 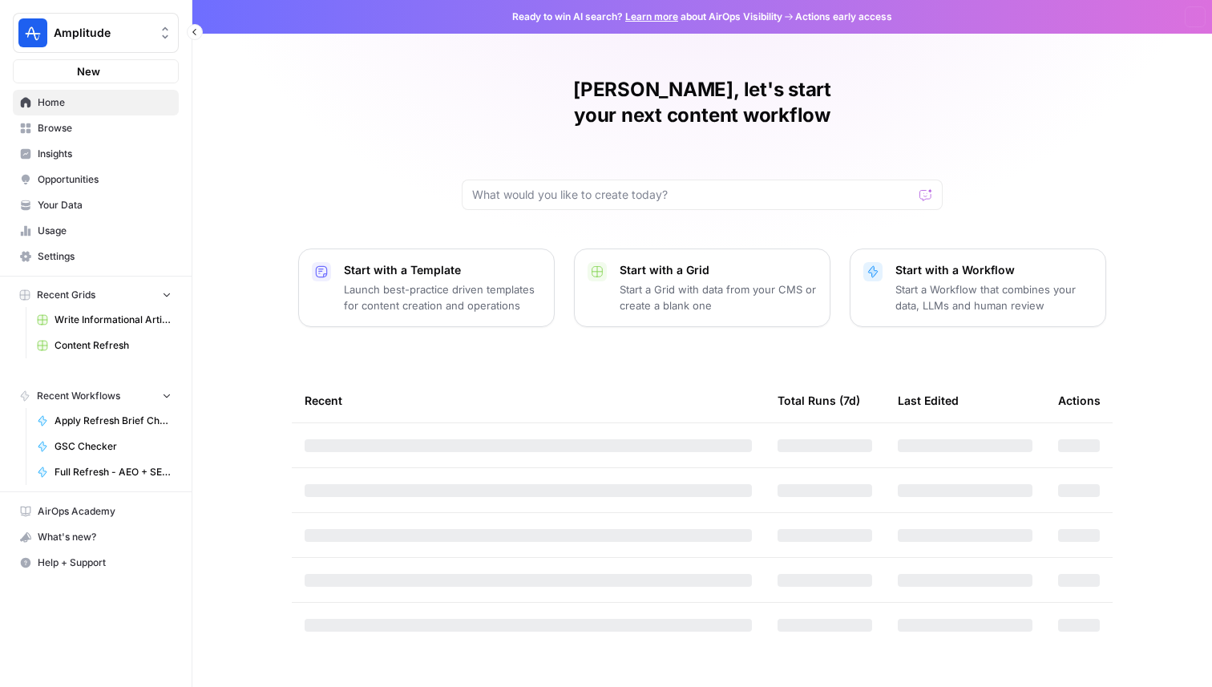 What do you see at coordinates (442, 297) in the screenshot?
I see `p: Launch best-practice driven templates for content creation and operations` at bounding box center [442, 297].